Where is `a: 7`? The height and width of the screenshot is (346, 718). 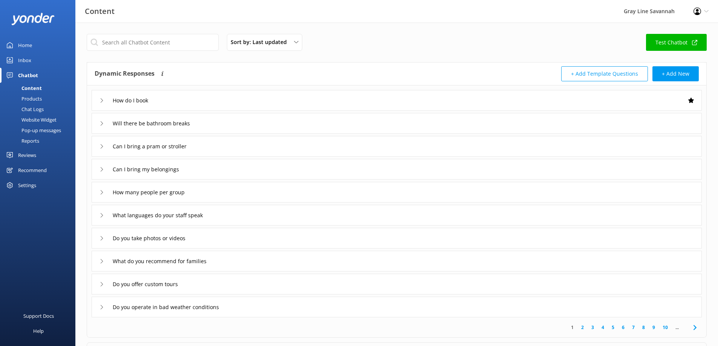
a: 7 is located at coordinates (633, 328).